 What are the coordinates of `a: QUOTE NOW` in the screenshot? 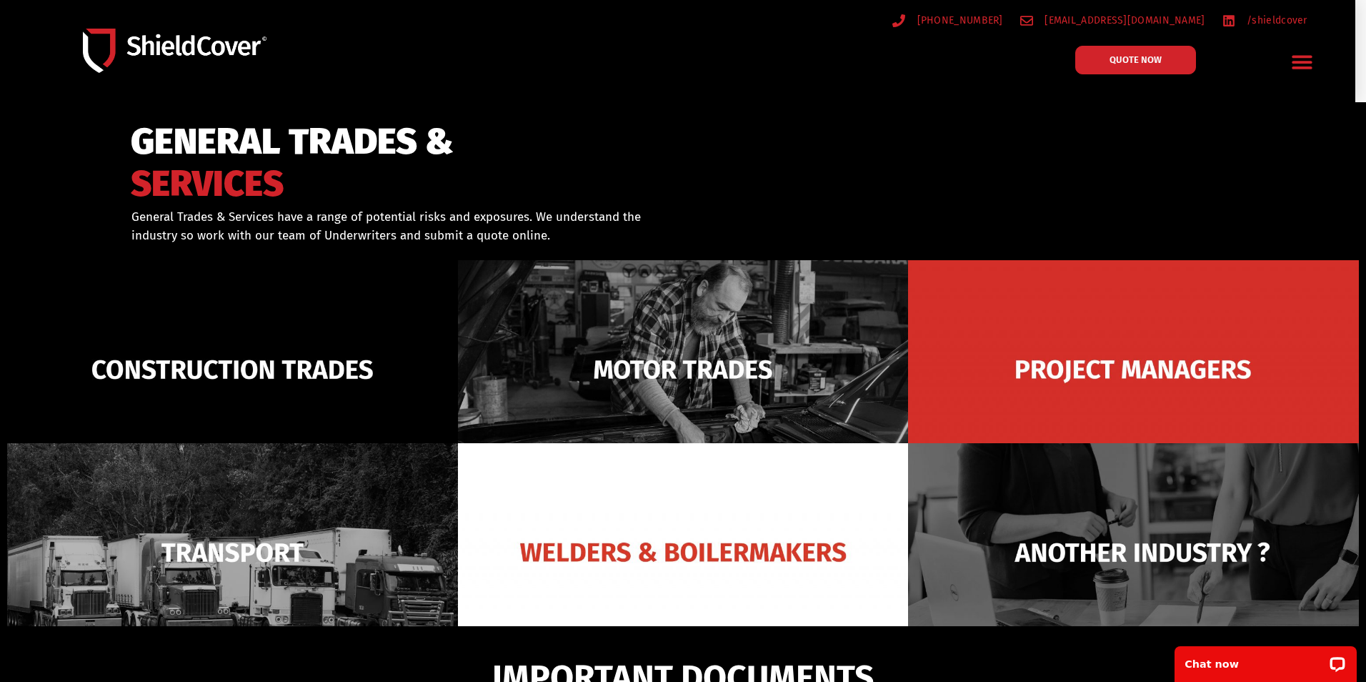 It's located at (1136, 60).